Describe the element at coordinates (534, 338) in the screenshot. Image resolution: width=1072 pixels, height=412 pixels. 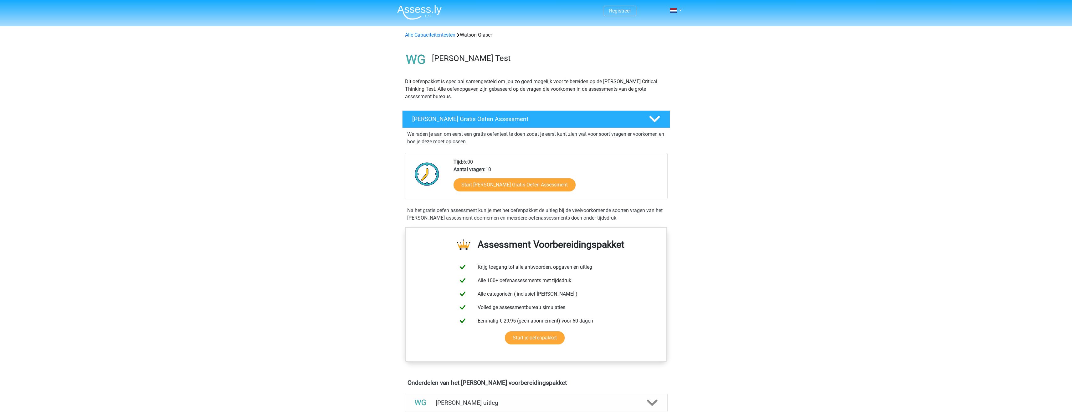
I see `a: Start je oefenpakket` at that location.